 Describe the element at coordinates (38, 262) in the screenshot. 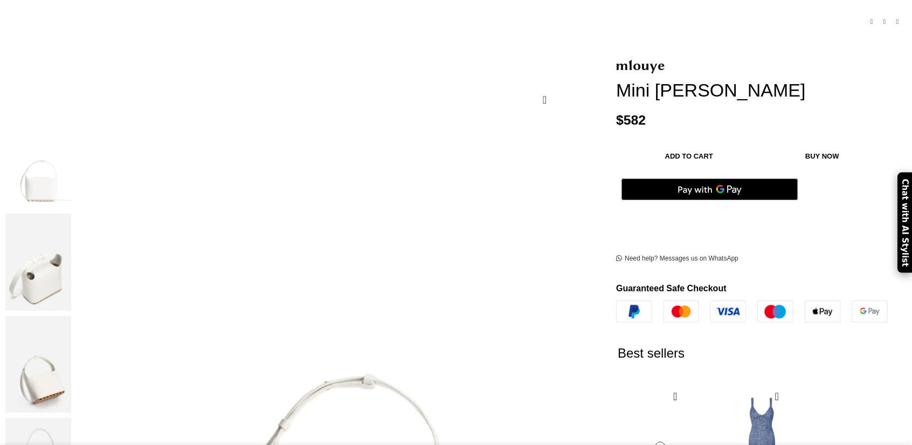

I see `img: mlouye bag` at that location.